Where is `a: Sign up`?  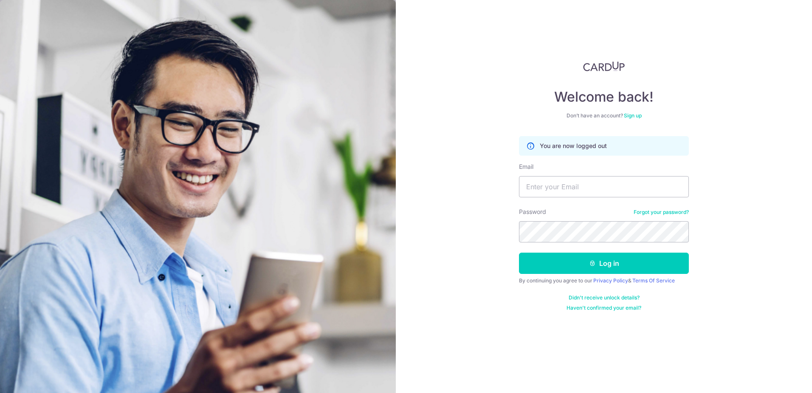 a: Sign up is located at coordinates (633, 115).